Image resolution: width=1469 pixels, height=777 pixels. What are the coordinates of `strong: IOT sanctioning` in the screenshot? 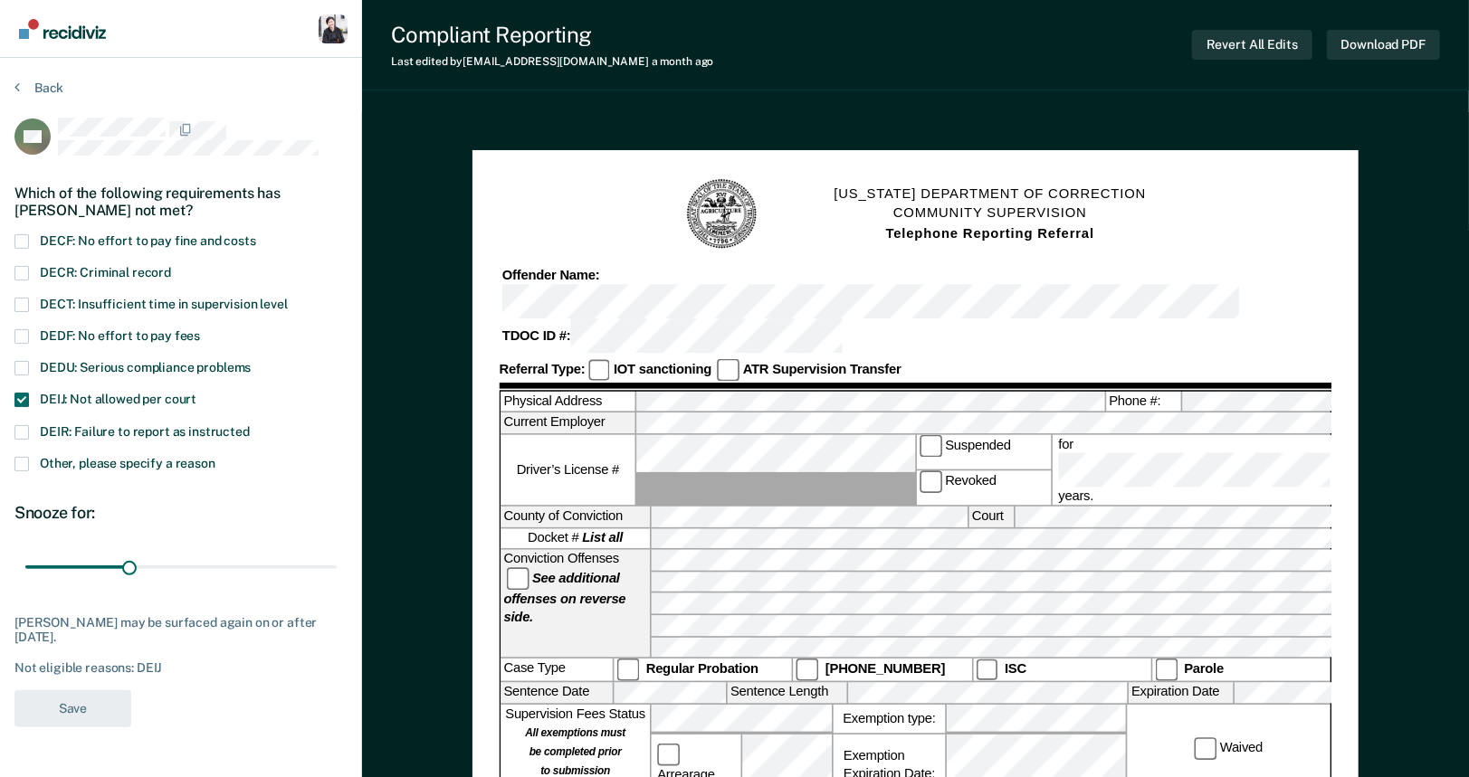 It's located at (663, 369).